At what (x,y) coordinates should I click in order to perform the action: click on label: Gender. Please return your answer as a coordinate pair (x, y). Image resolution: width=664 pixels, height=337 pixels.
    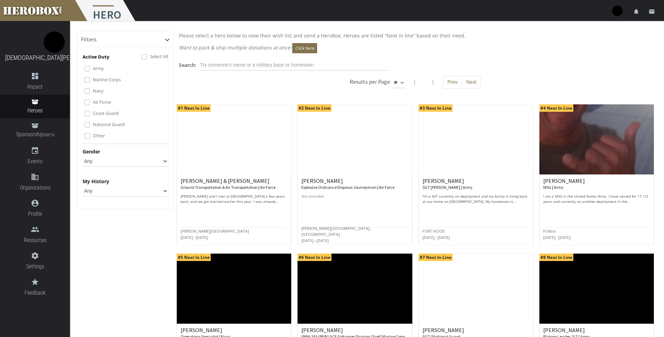
    Looking at the image, I should click on (91, 151).